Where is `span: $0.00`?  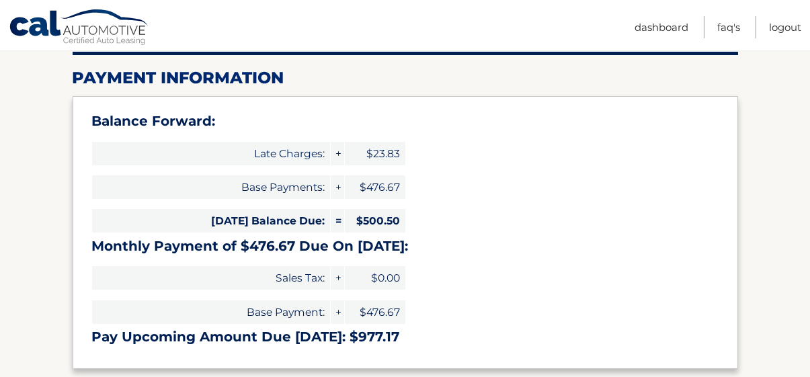 span: $0.00 is located at coordinates (375, 277).